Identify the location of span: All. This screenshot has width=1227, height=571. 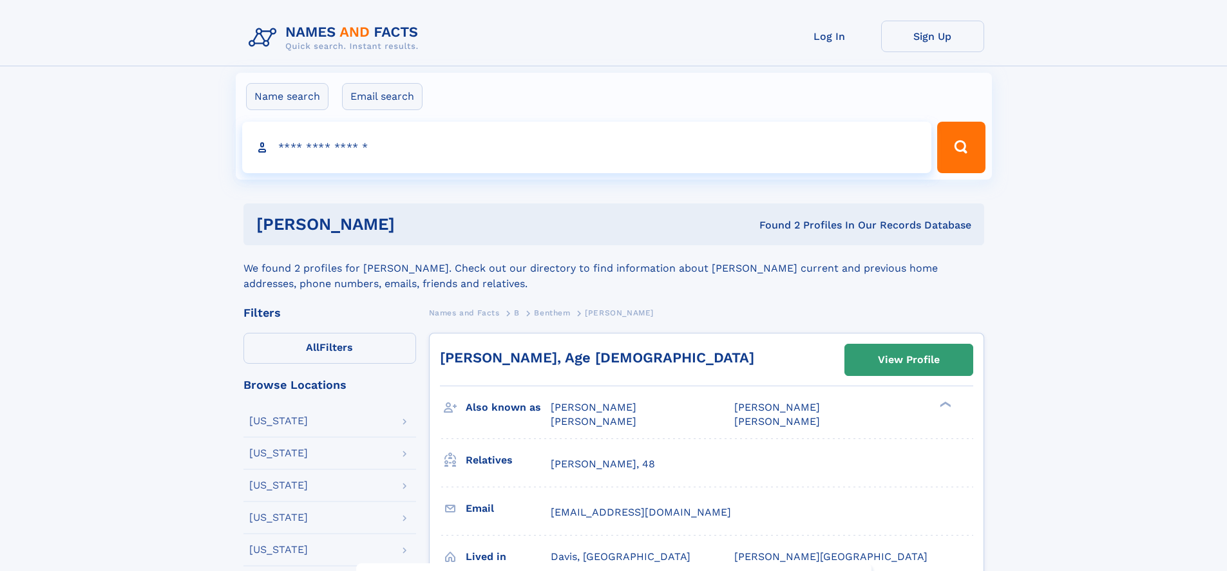
(312, 347).